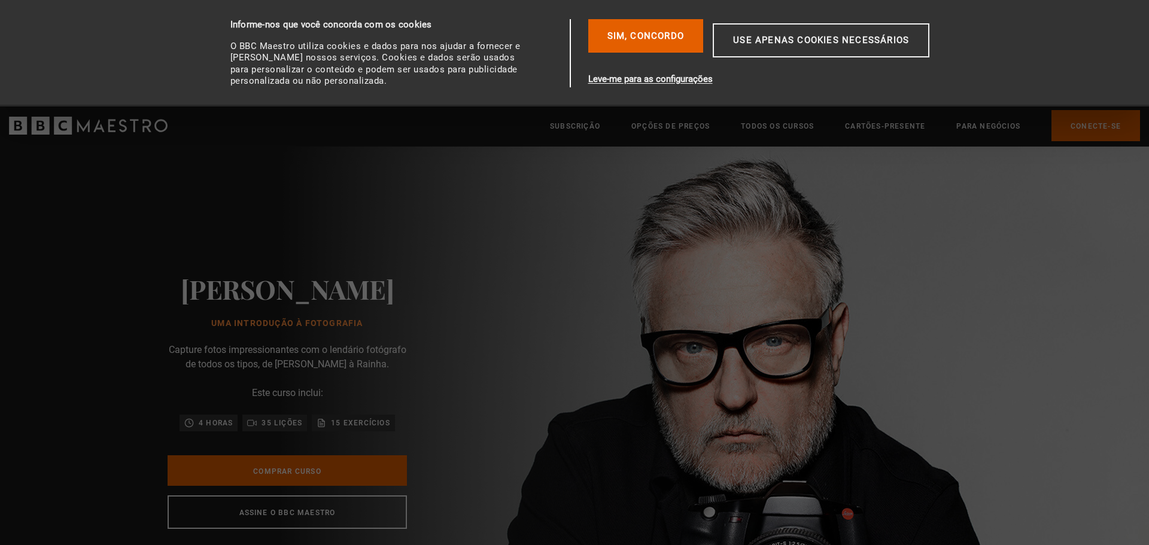 This screenshot has height=545, width=1149. Describe the element at coordinates (885, 126) in the screenshot. I see `font: Cartões-presente` at that location.